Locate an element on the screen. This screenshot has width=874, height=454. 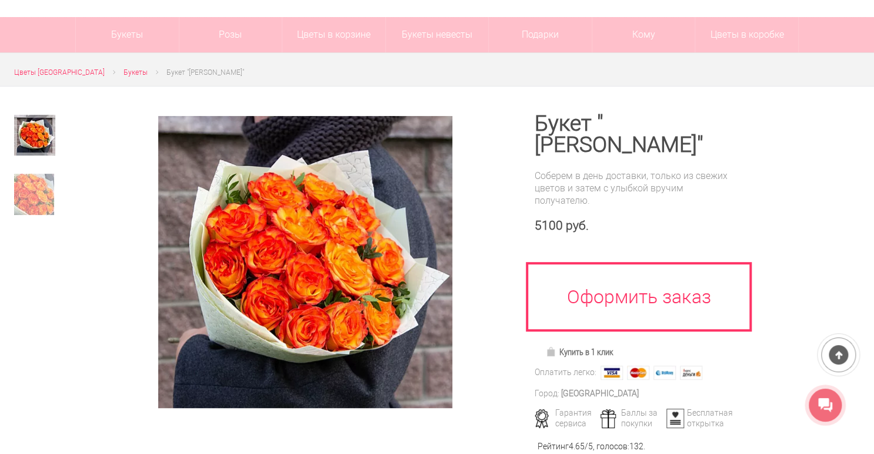
img: Яндекс Деньги is located at coordinates (691, 372).